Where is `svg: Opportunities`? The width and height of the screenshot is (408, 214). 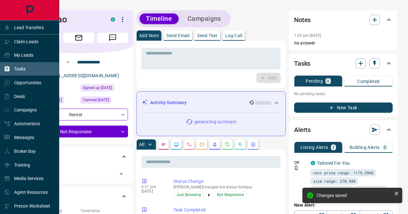
svg: Opportunities is located at coordinates (241, 144).